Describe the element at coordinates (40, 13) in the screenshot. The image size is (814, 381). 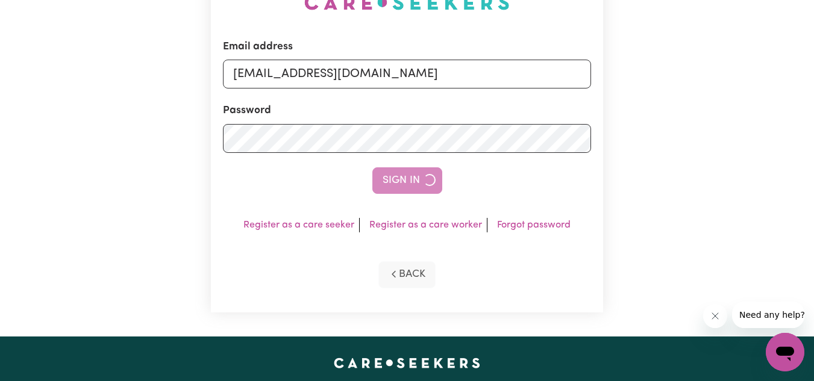
I see `span: Need any help?` at that location.